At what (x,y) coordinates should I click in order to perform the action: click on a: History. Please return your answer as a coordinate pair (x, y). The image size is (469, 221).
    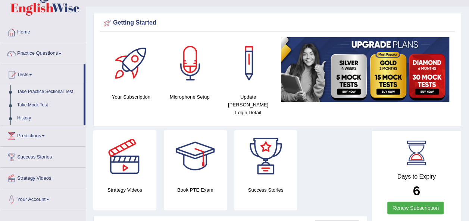
    Looking at the image, I should click on (48, 119).